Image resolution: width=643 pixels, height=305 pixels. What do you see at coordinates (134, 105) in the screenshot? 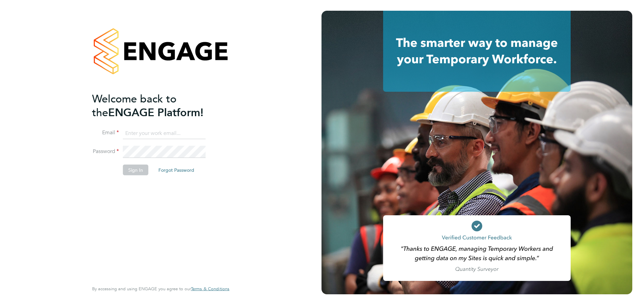
I see `span: Welcome back to the` at bounding box center [134, 105].